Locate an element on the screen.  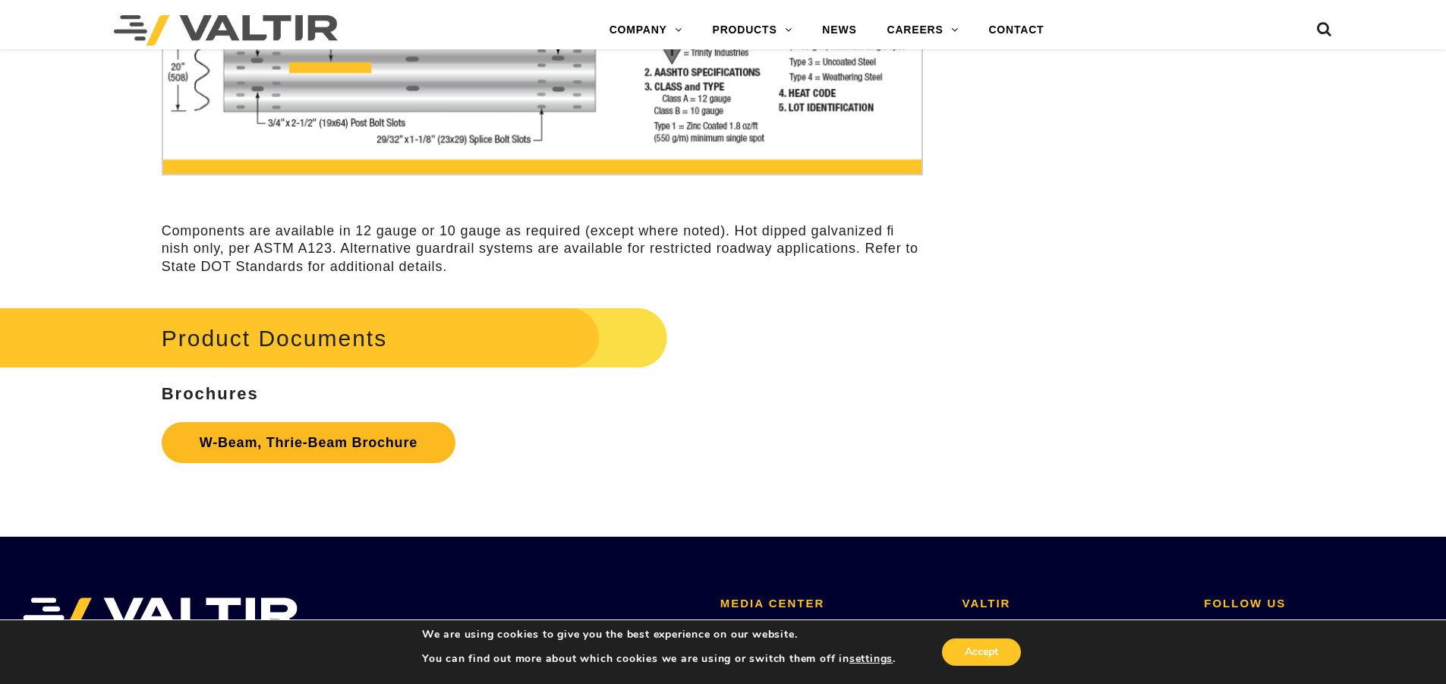
a: COMPANY is located at coordinates (646, 30).